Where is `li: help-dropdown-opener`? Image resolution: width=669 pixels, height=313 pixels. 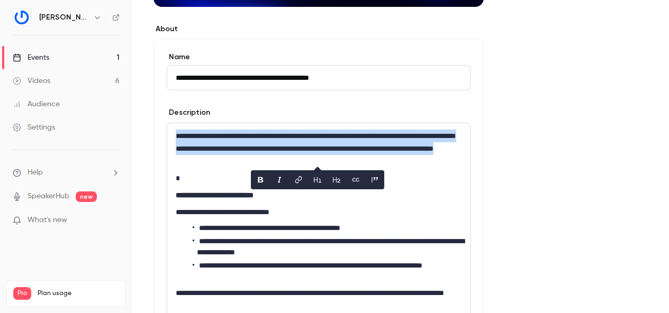
li: help-dropdown-opener is located at coordinates (66, 173).